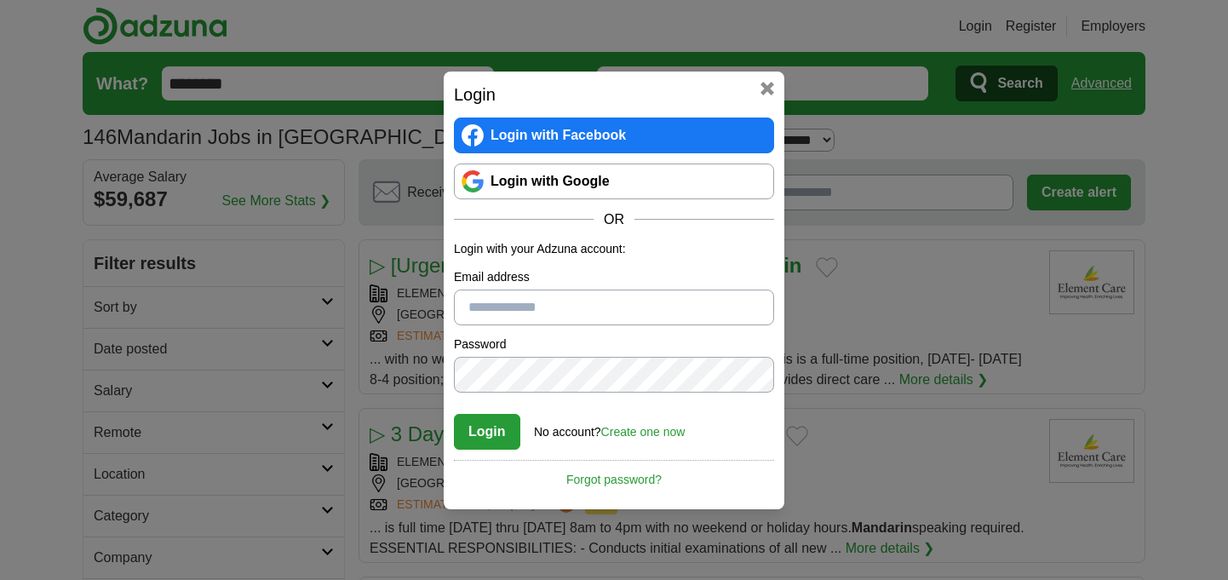 Image resolution: width=1228 pixels, height=580 pixels. Describe the element at coordinates (643, 432) in the screenshot. I see `a: Create one now` at that location.